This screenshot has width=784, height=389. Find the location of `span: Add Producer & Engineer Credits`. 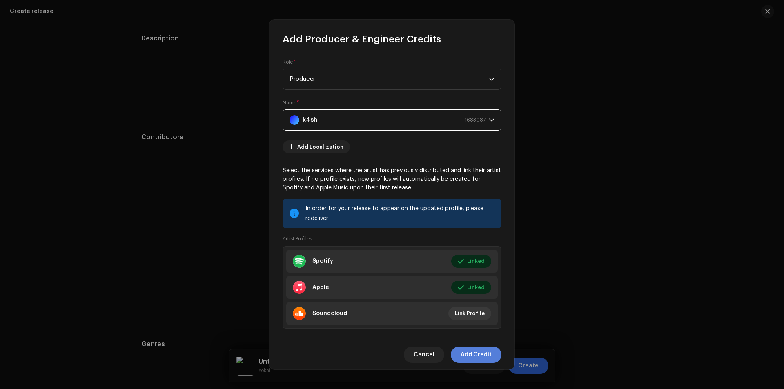

span: Add Producer & Engineer Credits is located at coordinates (362, 39).